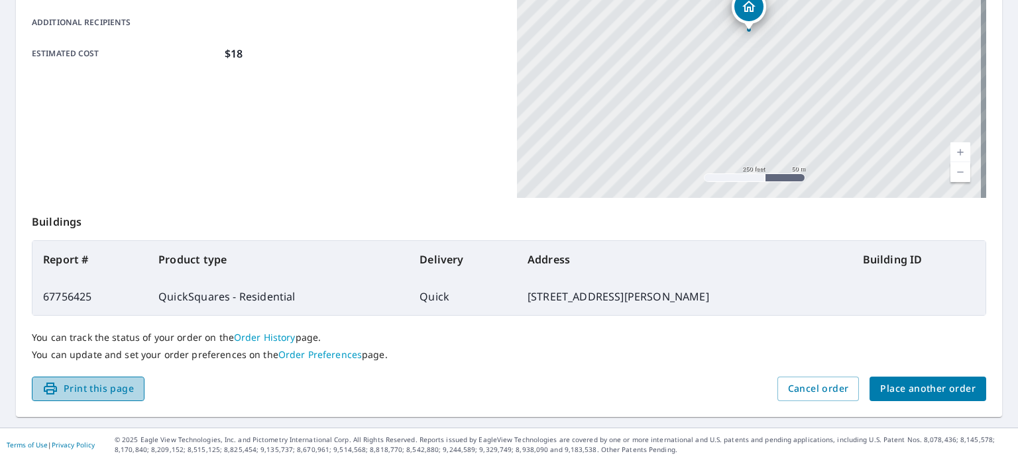 The height and width of the screenshot is (460, 1018). Describe the element at coordinates (928, 389) in the screenshot. I see `button: Place another order` at that location.